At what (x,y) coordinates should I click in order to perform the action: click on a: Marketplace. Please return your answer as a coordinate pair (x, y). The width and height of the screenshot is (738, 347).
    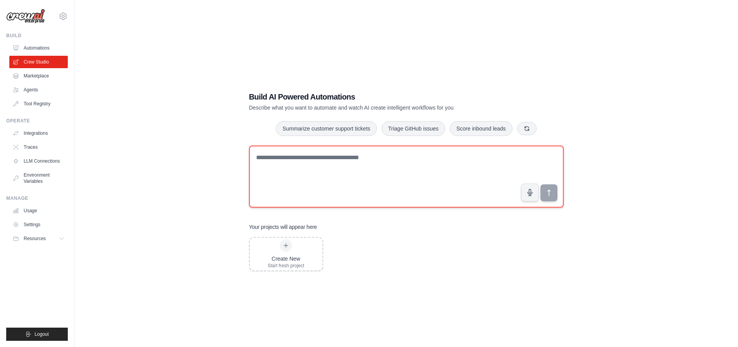
    Looking at the image, I should click on (38, 76).